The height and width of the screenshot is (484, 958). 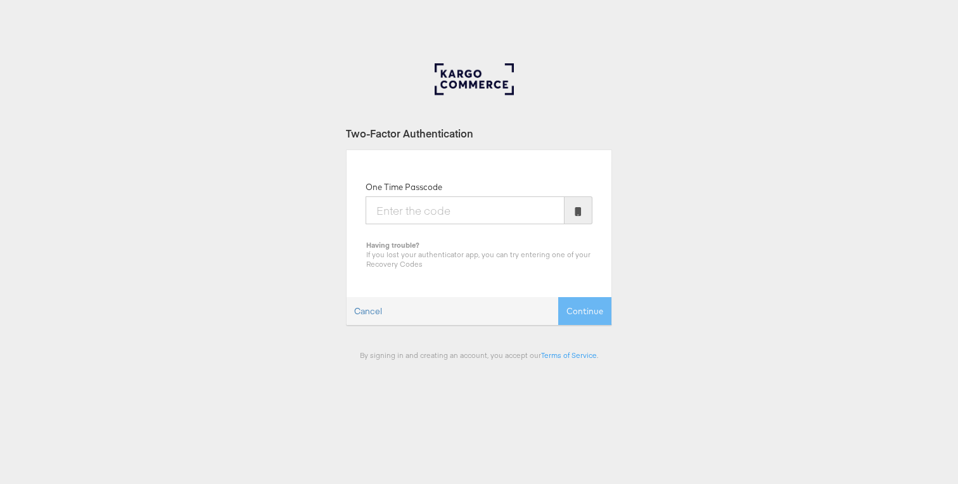 What do you see at coordinates (404, 187) in the screenshot?
I see `label: One Time Passcode` at bounding box center [404, 187].